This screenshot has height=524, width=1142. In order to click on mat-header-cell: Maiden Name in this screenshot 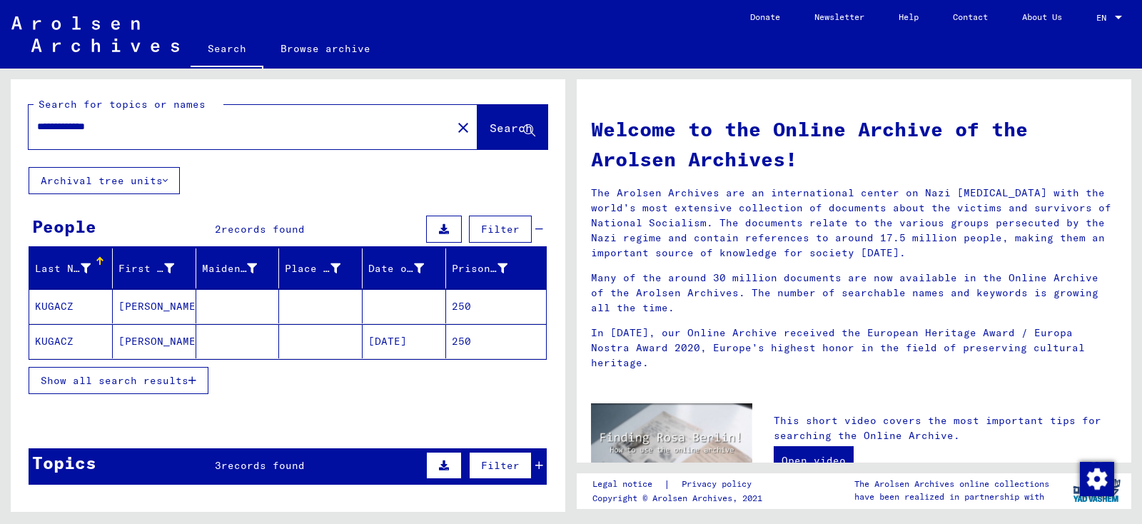, I will do `click(238, 268)`.